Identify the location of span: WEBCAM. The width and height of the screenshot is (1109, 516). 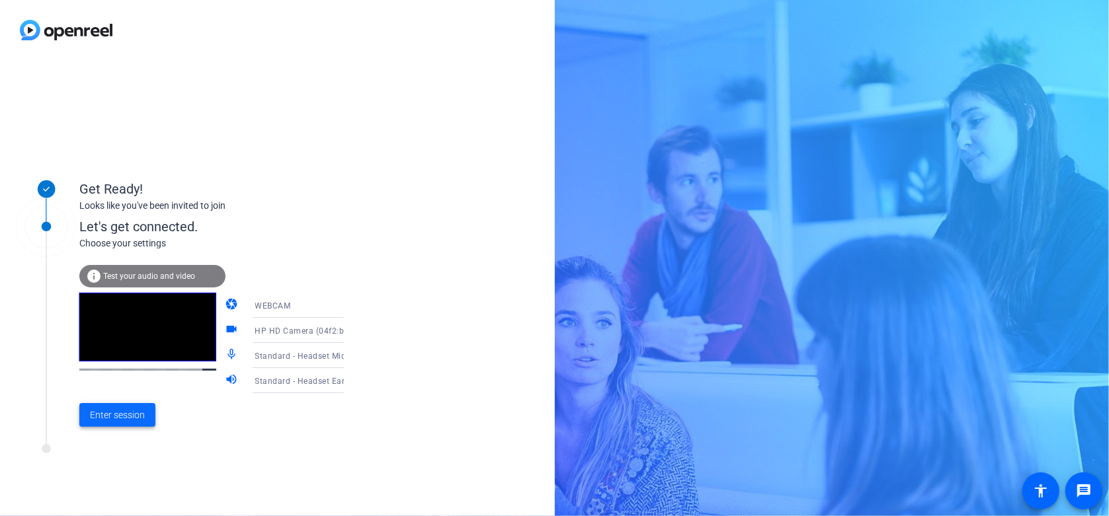
(273, 306).